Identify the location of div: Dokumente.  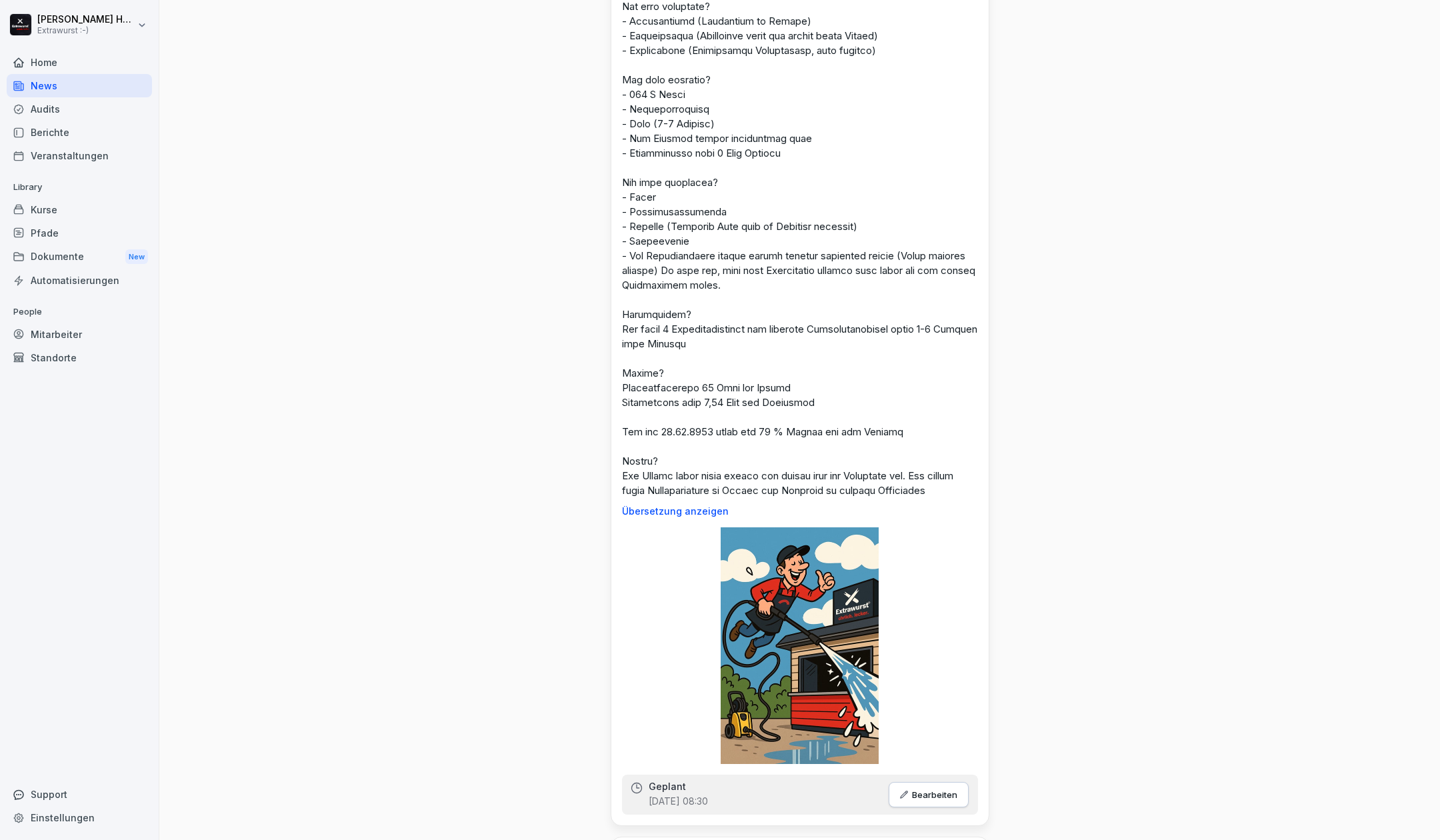
(79, 256).